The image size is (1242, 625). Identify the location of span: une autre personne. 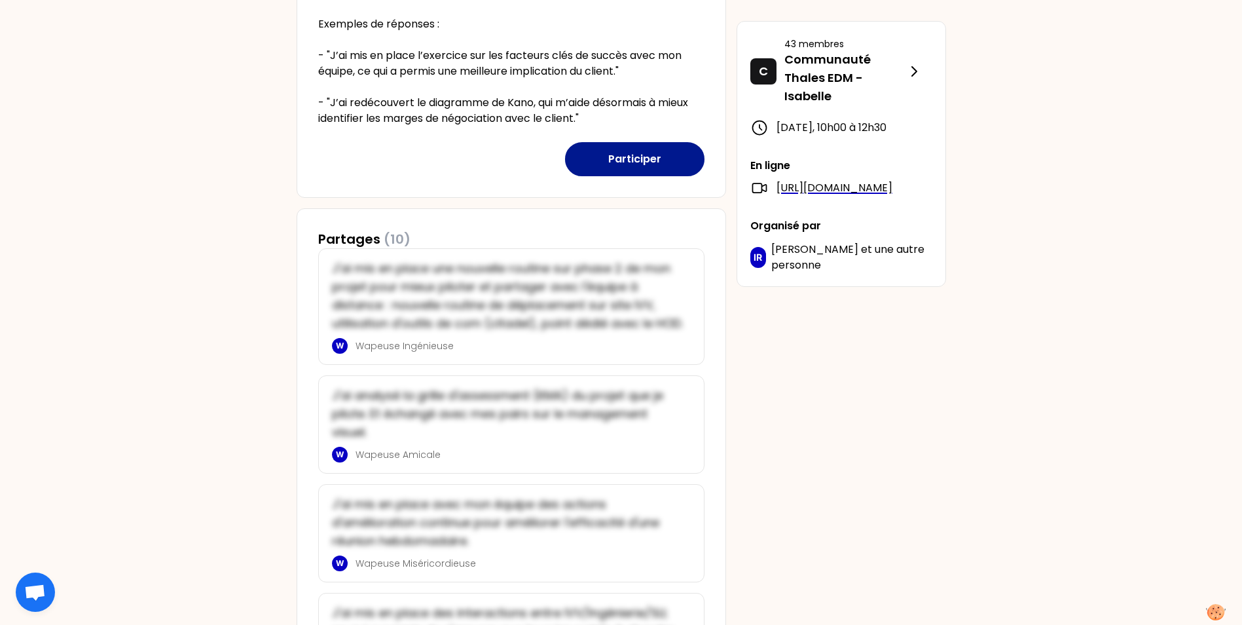
(848, 257).